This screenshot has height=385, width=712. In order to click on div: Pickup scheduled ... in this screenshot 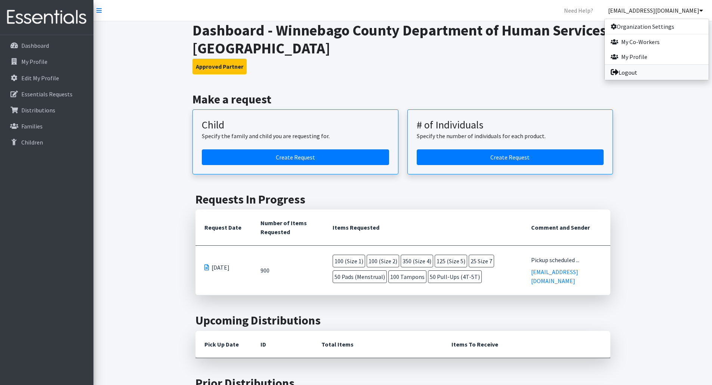, I will do `click(566, 260)`.